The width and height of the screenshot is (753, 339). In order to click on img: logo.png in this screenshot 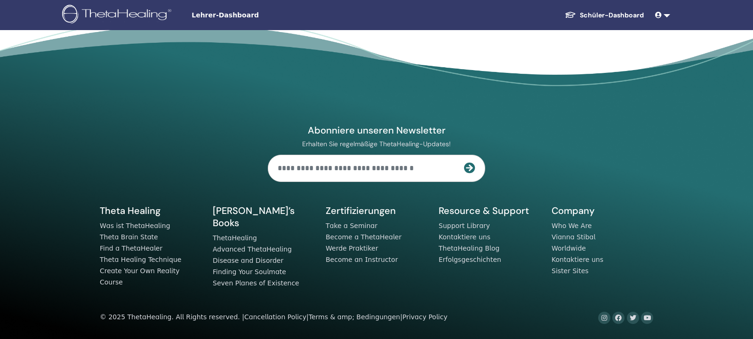, I will do `click(118, 15)`.